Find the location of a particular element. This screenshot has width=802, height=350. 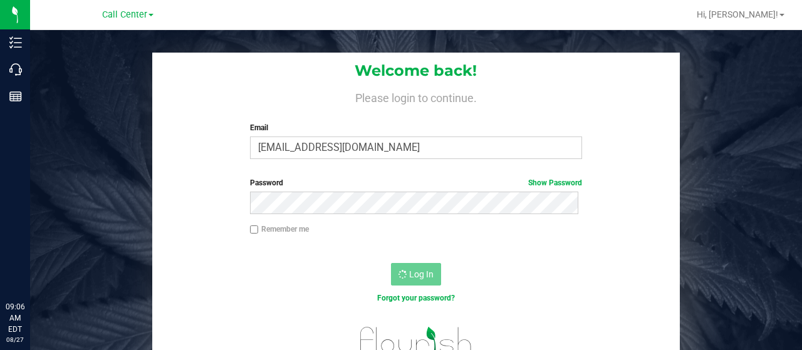

inline-svg: Inventory is located at coordinates (16, 43).